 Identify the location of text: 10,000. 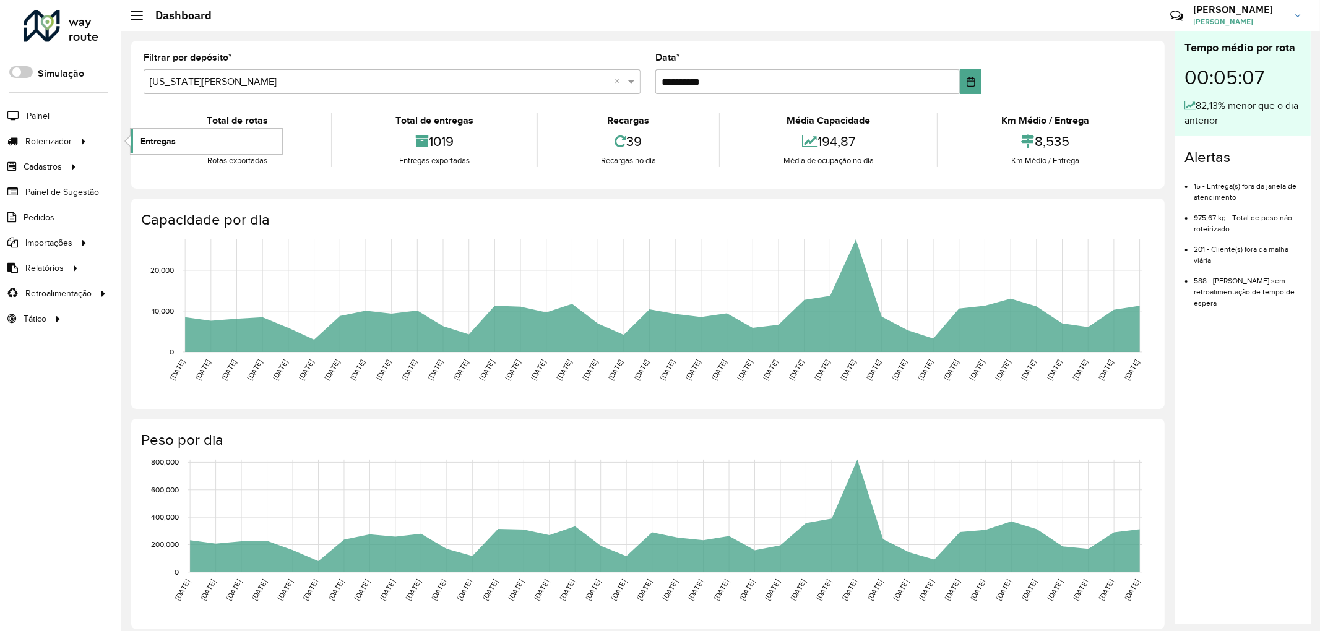
(163, 311).